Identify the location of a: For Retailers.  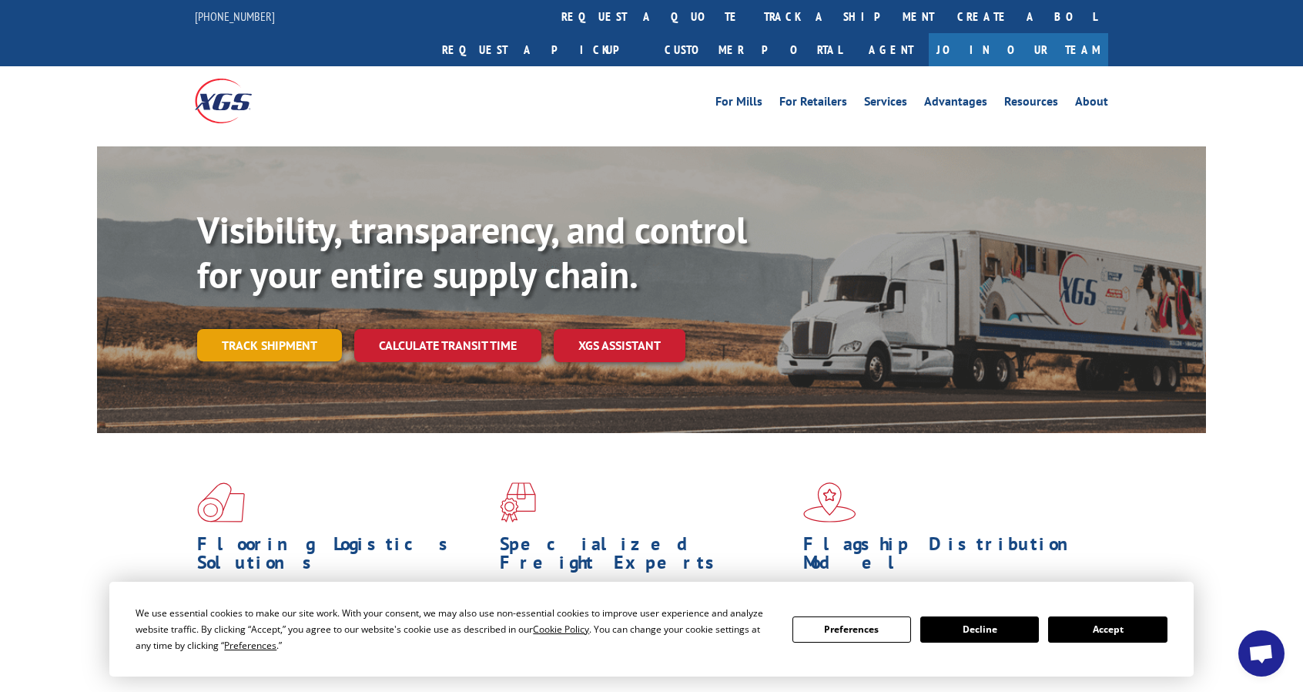
(813, 104).